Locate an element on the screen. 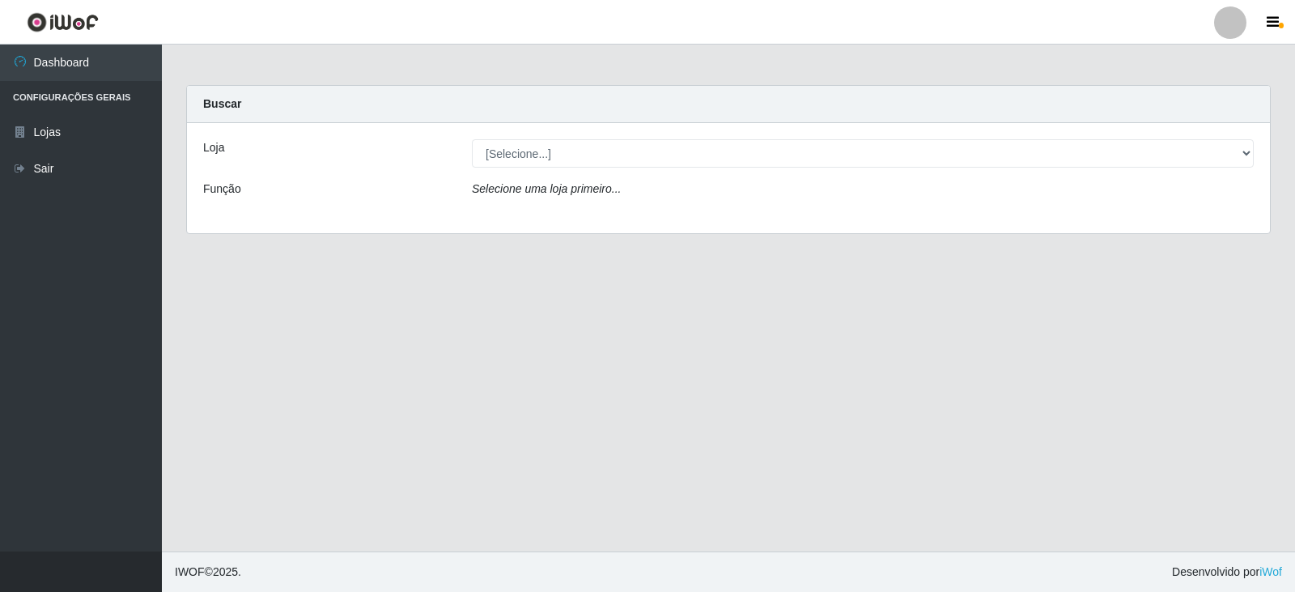  label: Loja is located at coordinates (214, 147).